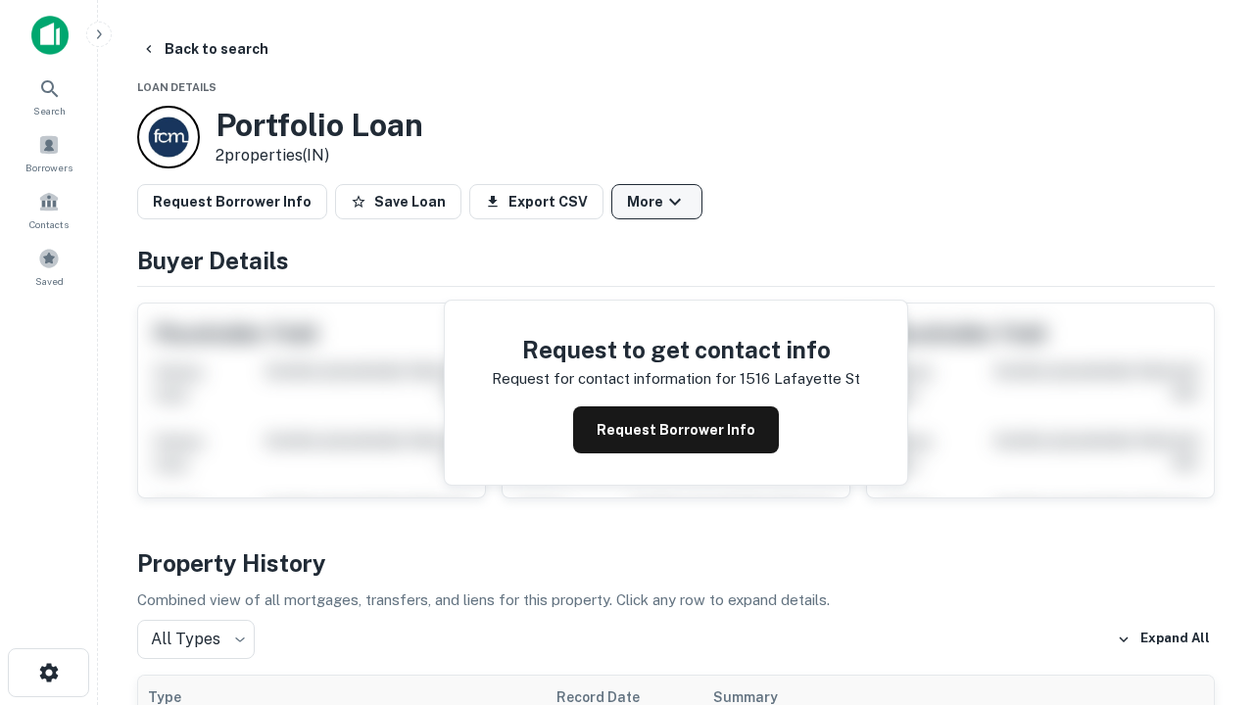 Image resolution: width=1254 pixels, height=705 pixels. What do you see at coordinates (799, 379) in the screenshot?
I see `p: 1516 lafayette st` at bounding box center [799, 379].